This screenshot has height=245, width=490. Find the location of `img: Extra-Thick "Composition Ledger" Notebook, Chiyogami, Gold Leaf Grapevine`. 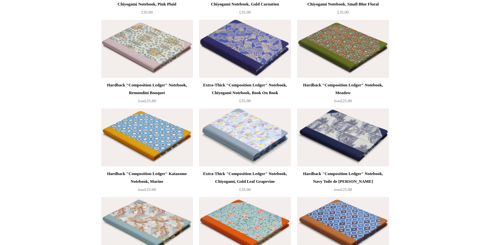

img: Extra-Thick "Composition Ledger" Notebook, Chiyogami, Gold Leaf Grapevine is located at coordinates (245, 137).